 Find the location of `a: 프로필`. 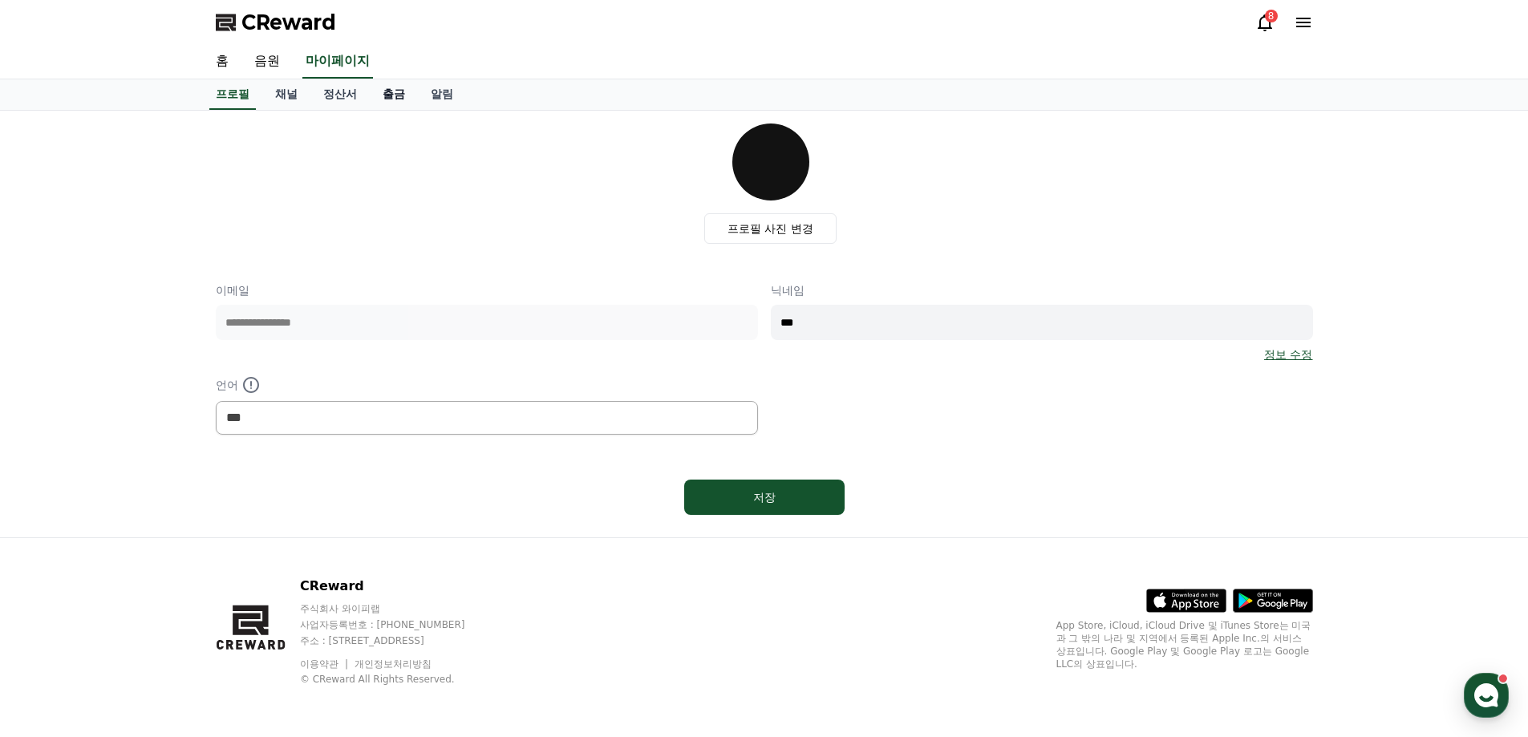

a: 프로필 is located at coordinates (233, 95).